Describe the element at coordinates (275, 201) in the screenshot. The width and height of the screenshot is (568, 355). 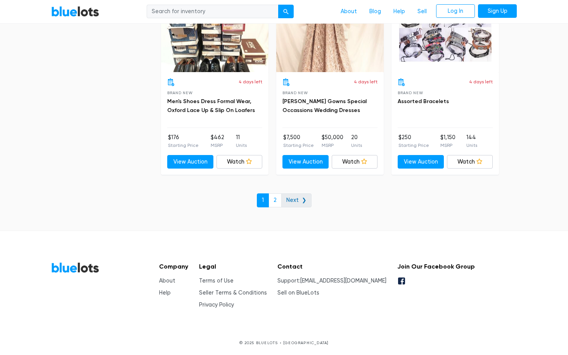
I see `a: 2` at that location.